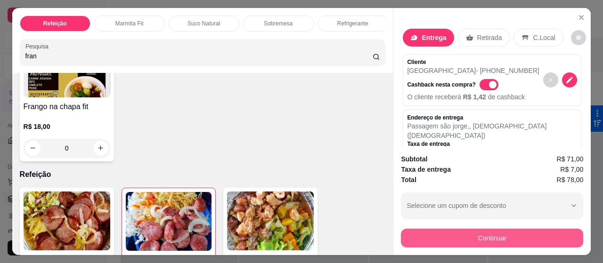 This screenshot has width=603, height=263. Describe the element at coordinates (203, 24) in the screenshot. I see `p: Suco Natural` at that location.